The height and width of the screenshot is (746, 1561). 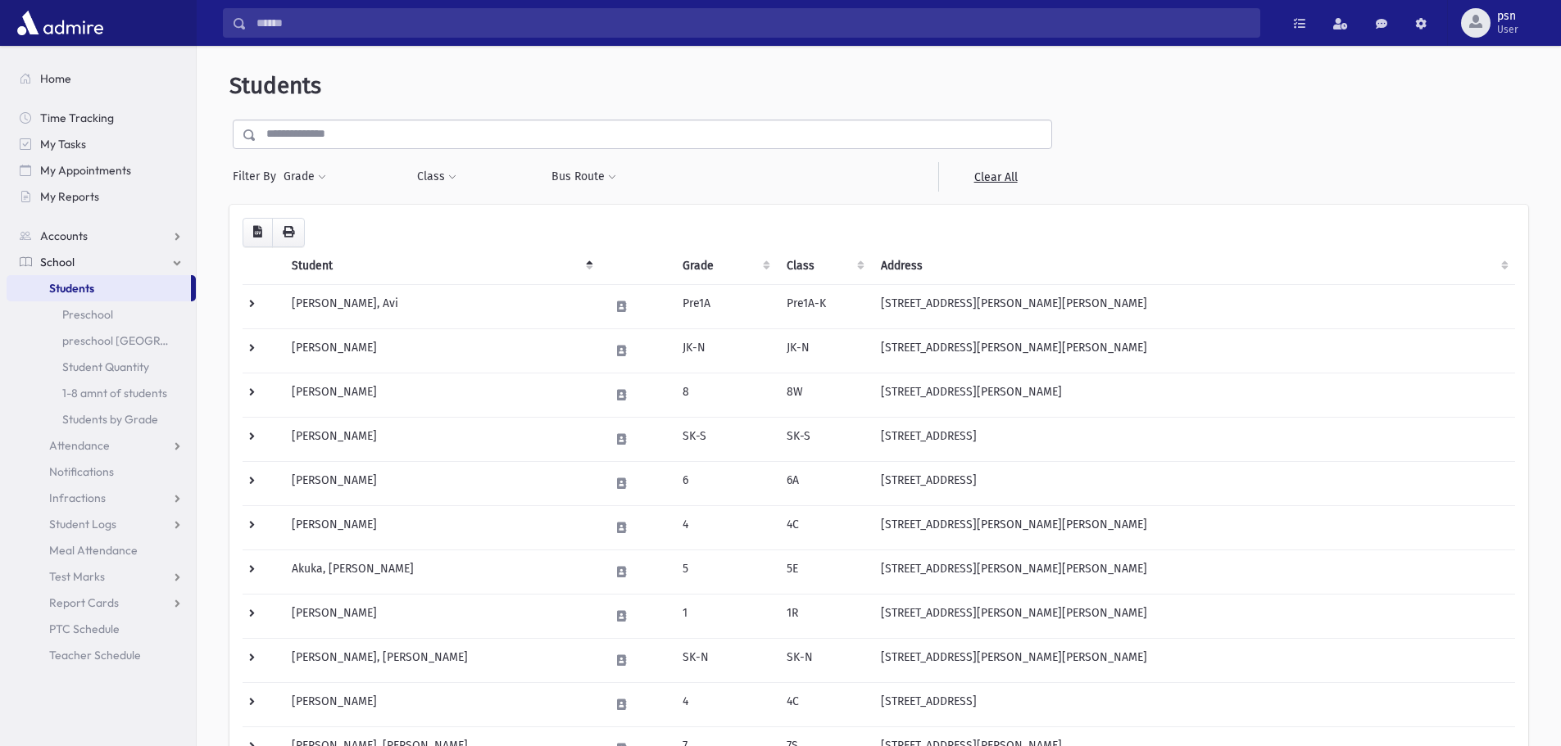 What do you see at coordinates (57, 262) in the screenshot?
I see `span: School` at bounding box center [57, 262].